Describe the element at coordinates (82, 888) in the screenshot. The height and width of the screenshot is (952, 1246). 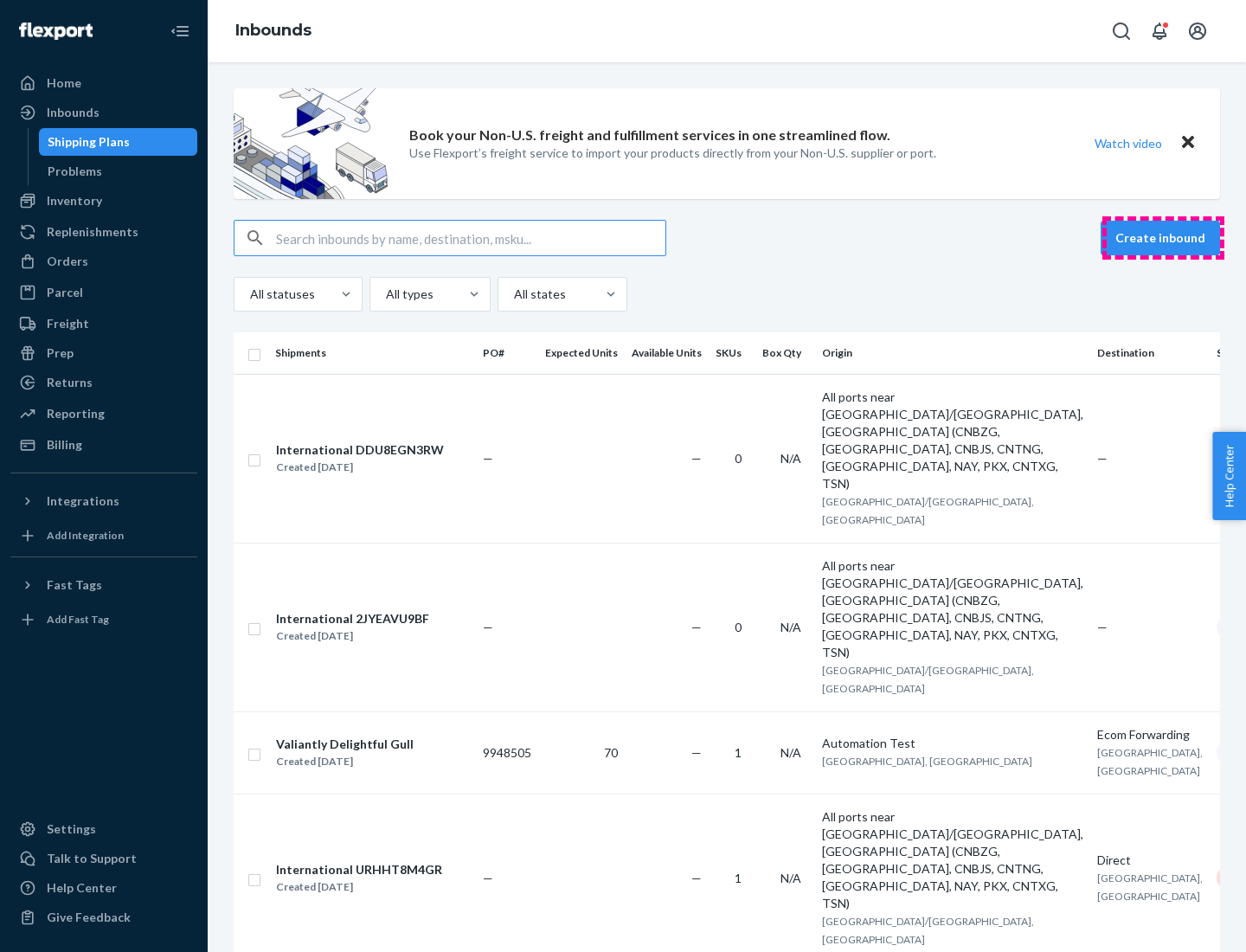
I see `div: Help Center` at that location.